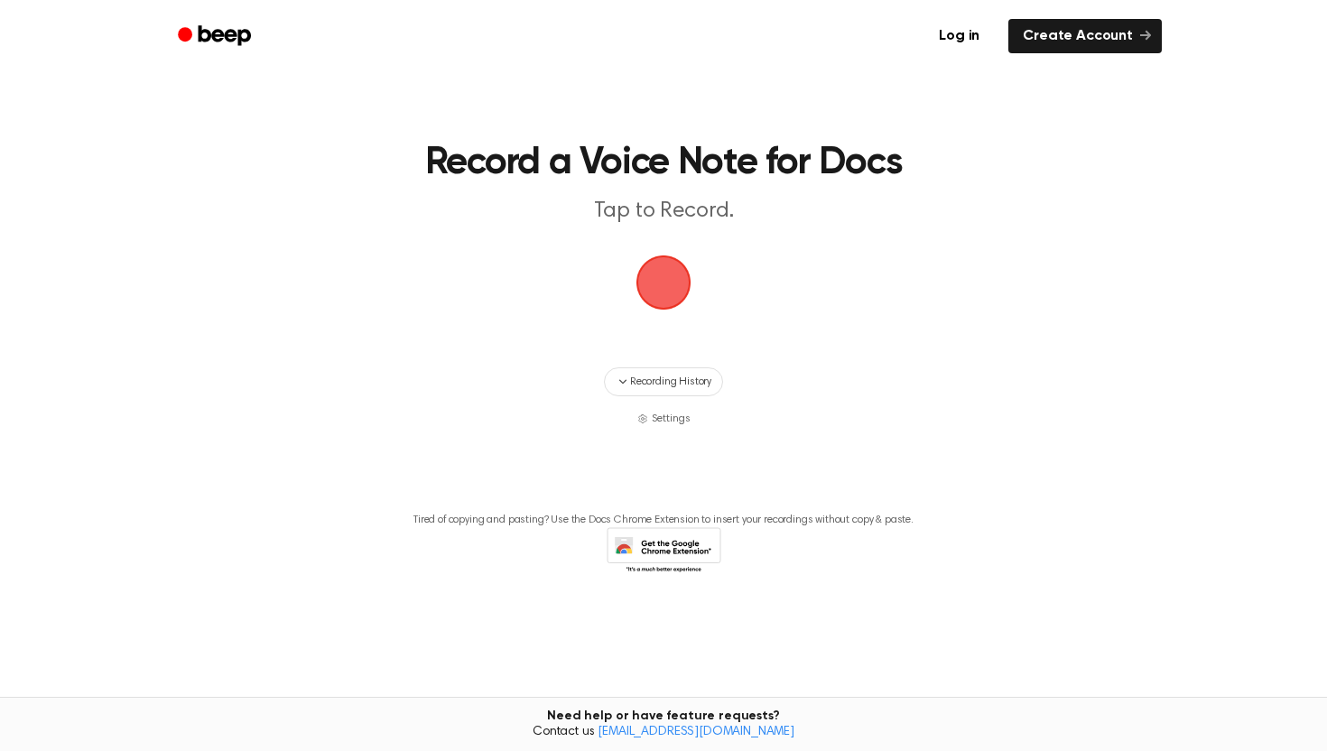 This screenshot has height=751, width=1327. Describe the element at coordinates (663, 163) in the screenshot. I see `h1: Record a Voice Note for Docs` at that location.